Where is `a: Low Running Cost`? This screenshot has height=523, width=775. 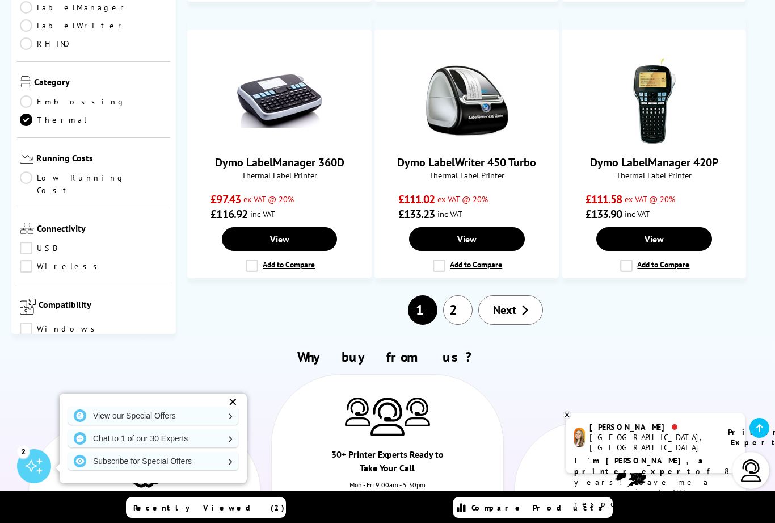
a: Low Running Cost is located at coordinates (94, 184).